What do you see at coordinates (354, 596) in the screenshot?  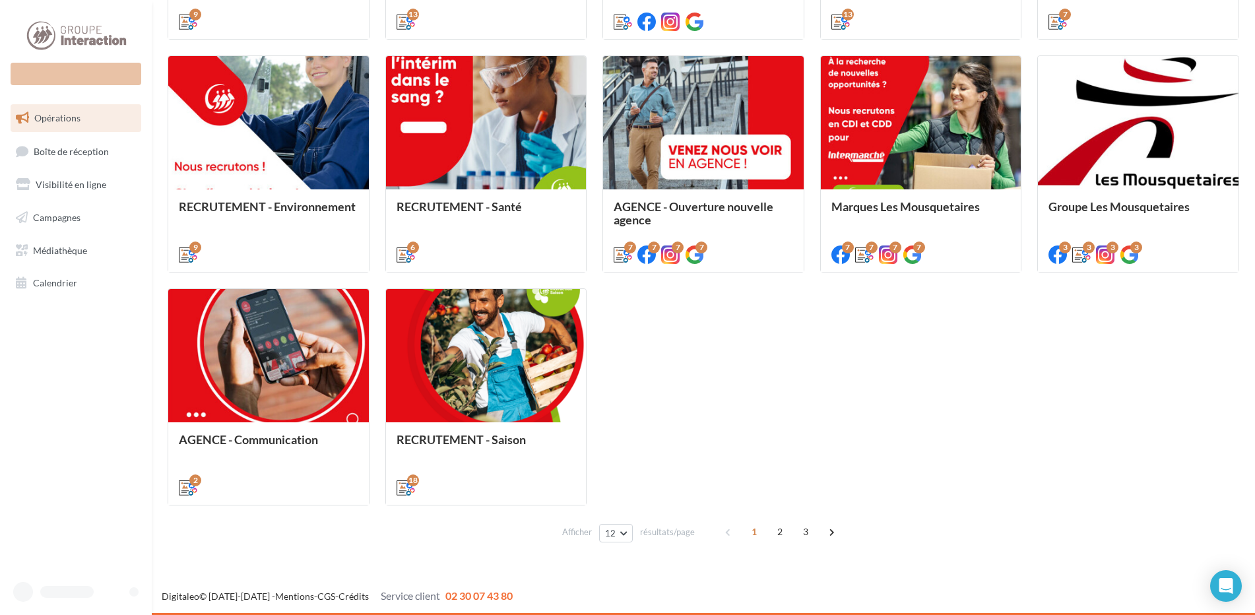 I see `a: Crédits` at bounding box center [354, 596].